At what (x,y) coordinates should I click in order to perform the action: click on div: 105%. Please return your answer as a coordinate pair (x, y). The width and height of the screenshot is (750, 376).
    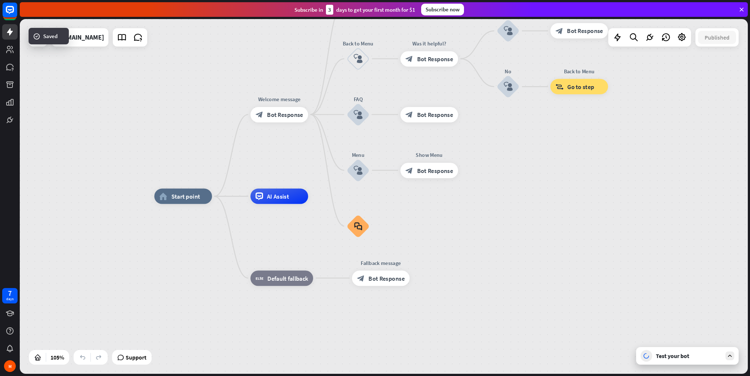
    Looking at the image, I should click on (57, 357).